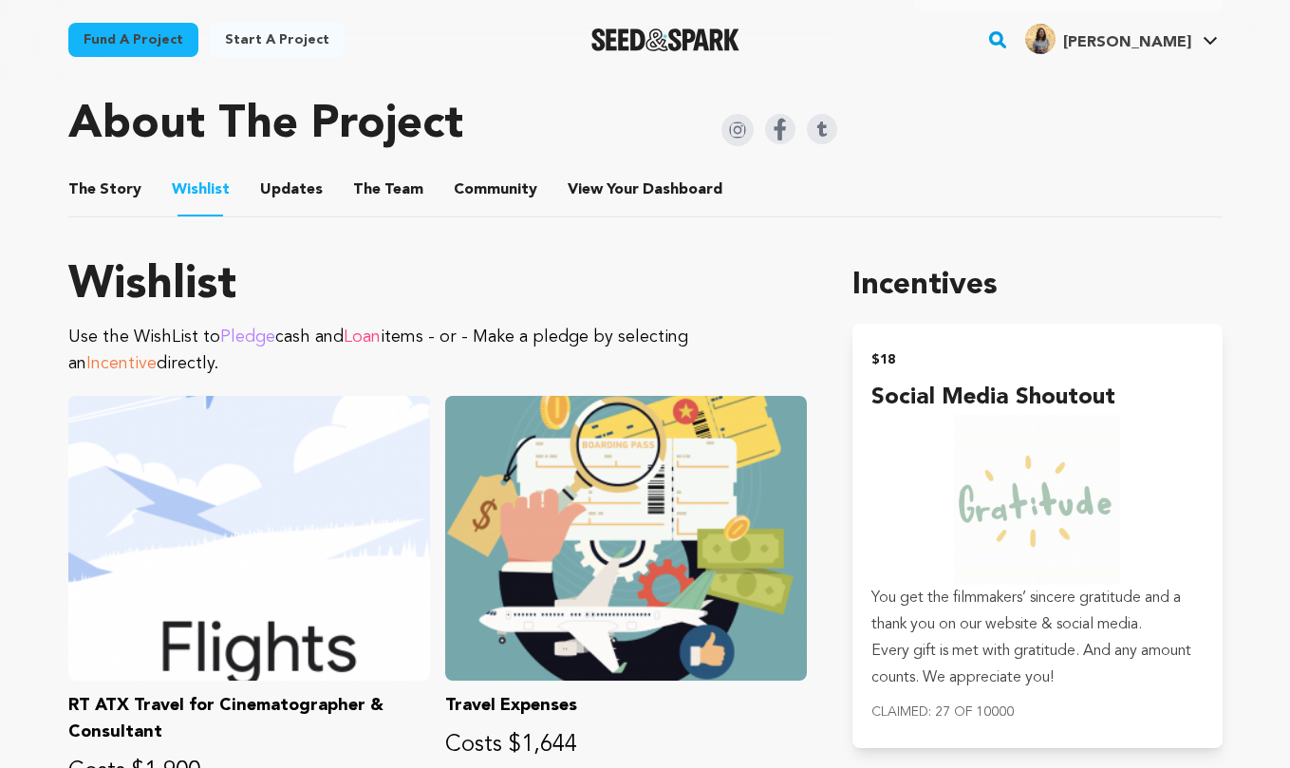 The width and height of the screenshot is (1290, 768). Describe the element at coordinates (277, 40) in the screenshot. I see `a: Start a project` at that location.